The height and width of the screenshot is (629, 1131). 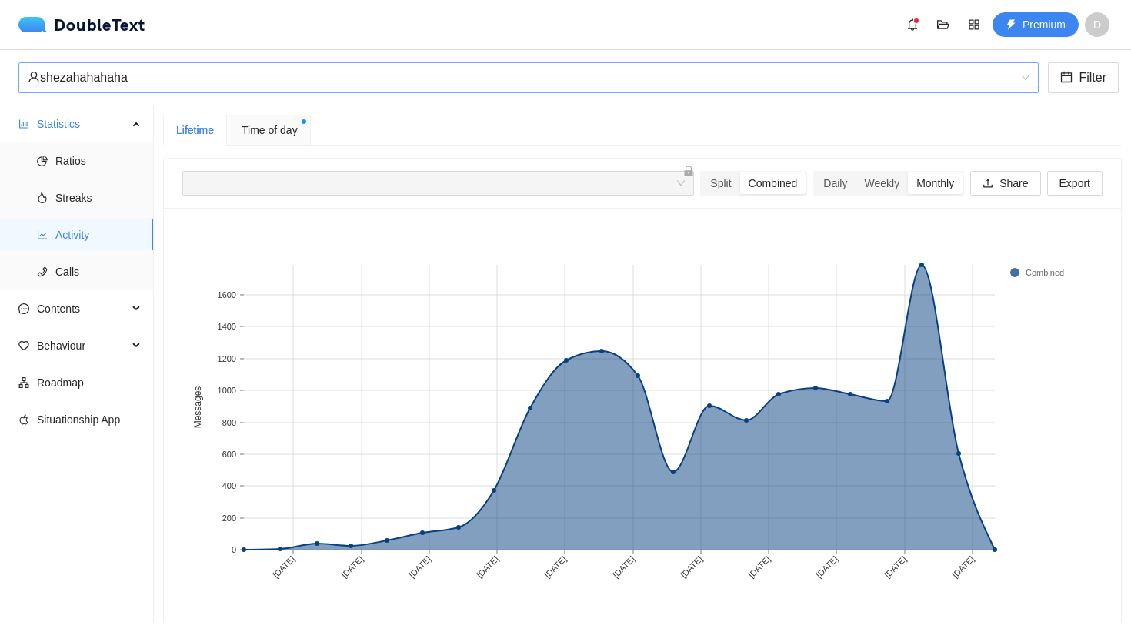 What do you see at coordinates (89, 382) in the screenshot?
I see `span: Roadmap` at bounding box center [89, 382].